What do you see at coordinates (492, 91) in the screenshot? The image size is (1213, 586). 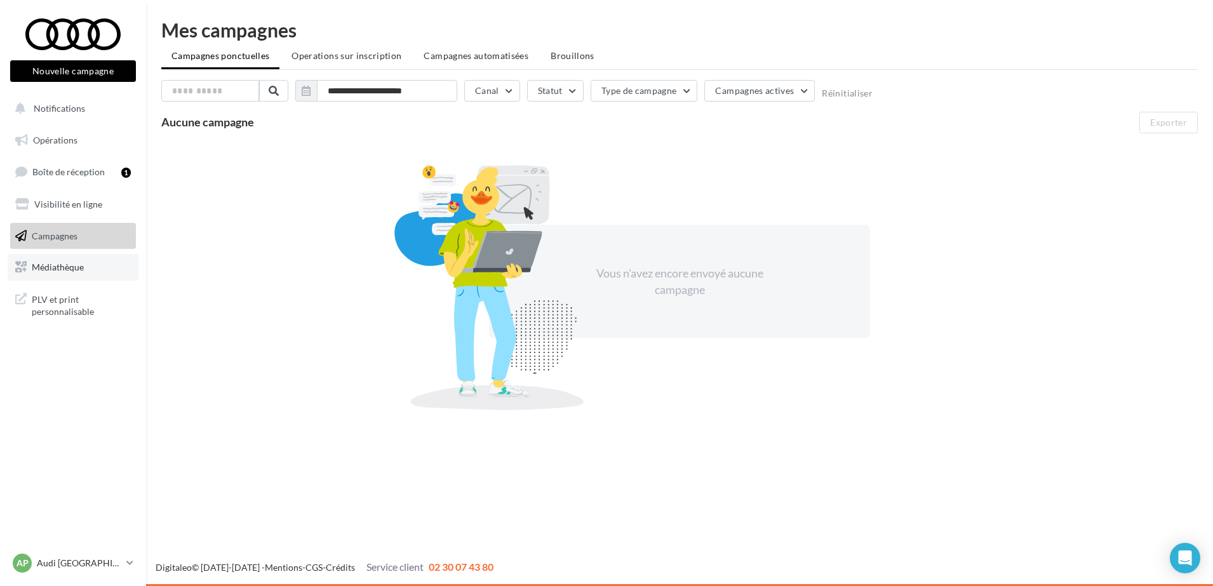 I see `button: Canal` at bounding box center [492, 91].